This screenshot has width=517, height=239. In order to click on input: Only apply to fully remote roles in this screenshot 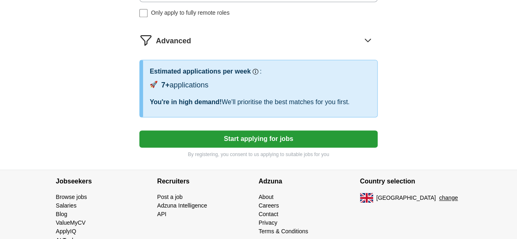, I will do `click(144, 13)`.